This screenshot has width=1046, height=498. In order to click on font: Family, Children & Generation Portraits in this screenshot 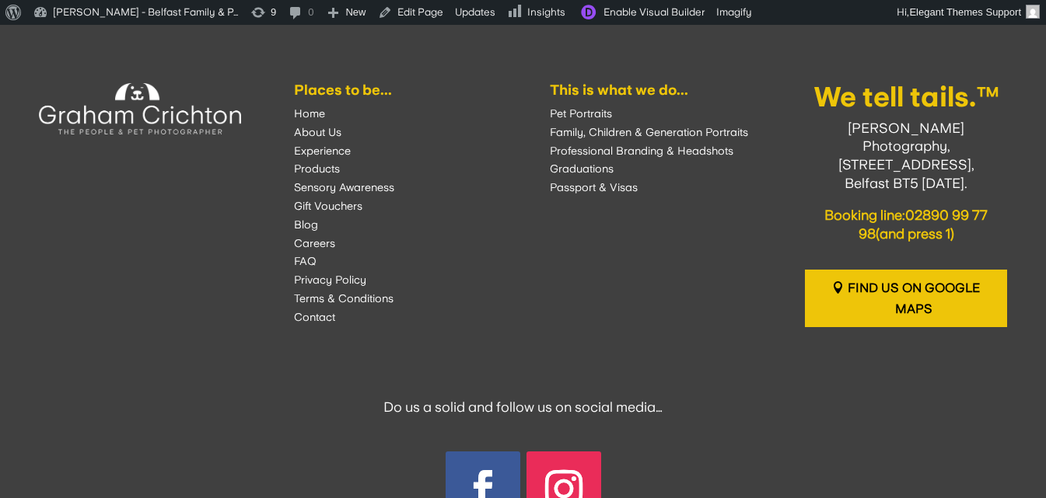, I will do `click(648, 132)`.